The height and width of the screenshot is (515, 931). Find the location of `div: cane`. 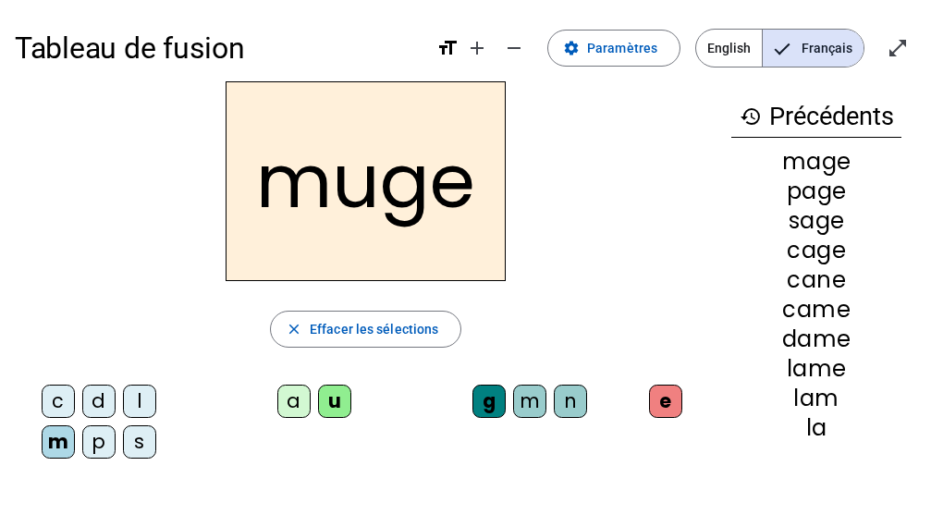

div: cane is located at coordinates (816, 280).